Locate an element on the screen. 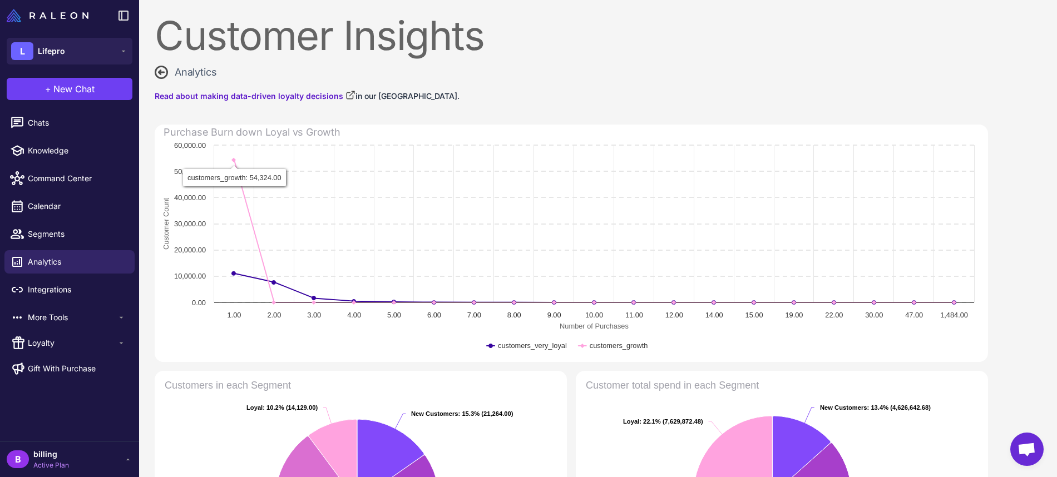 Image resolution: width=1057 pixels, height=477 pixels. text: : 22.1% (7,629,872.48) is located at coordinates (663, 422).